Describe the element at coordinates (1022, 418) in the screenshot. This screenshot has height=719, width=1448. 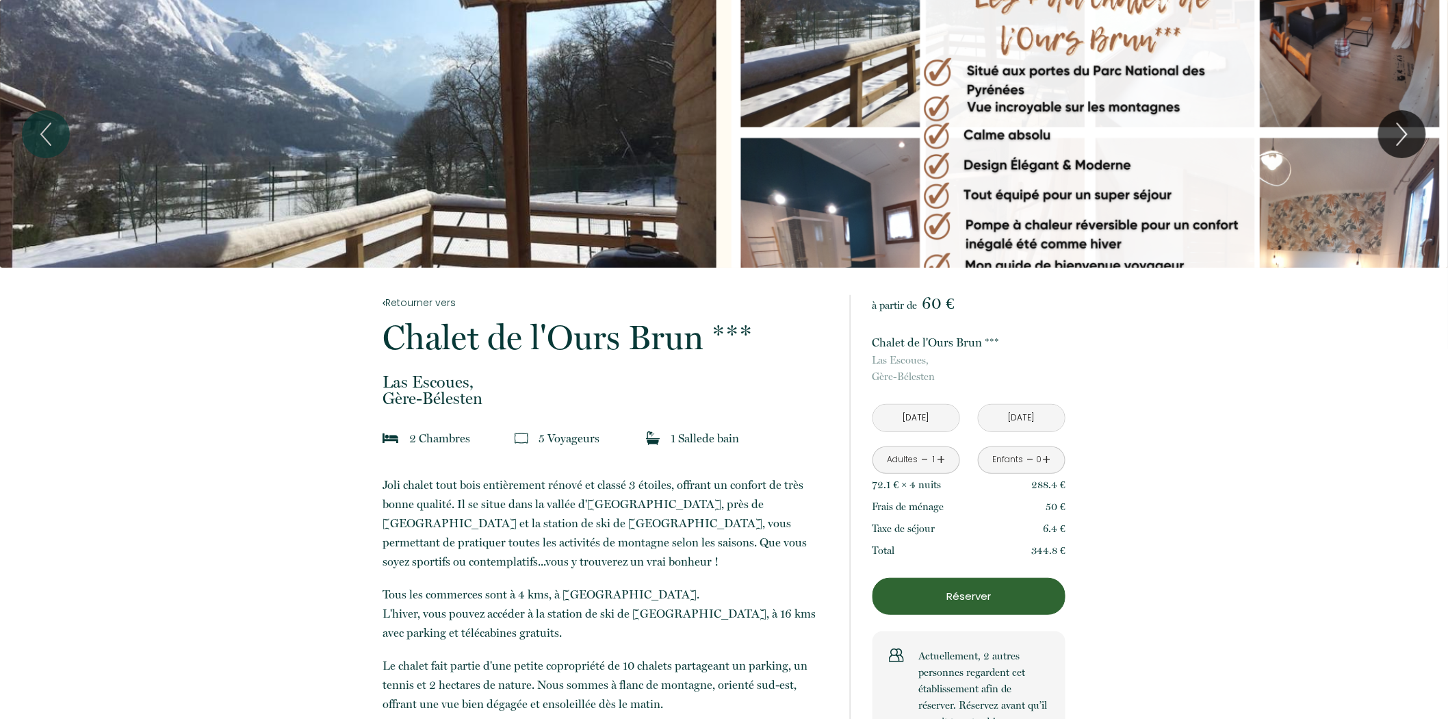
I see `input: Départ` at that location.